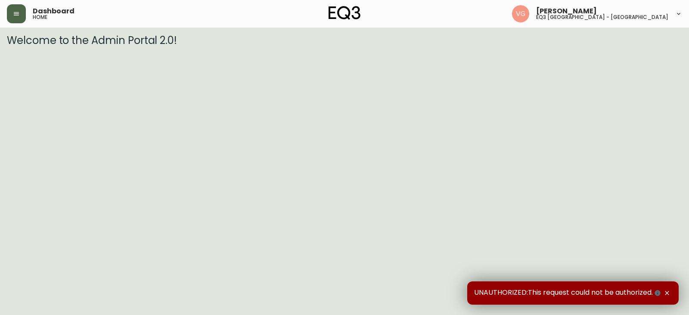 This screenshot has height=315, width=689. What do you see at coordinates (40, 17) in the screenshot?
I see `h5: home` at bounding box center [40, 17].